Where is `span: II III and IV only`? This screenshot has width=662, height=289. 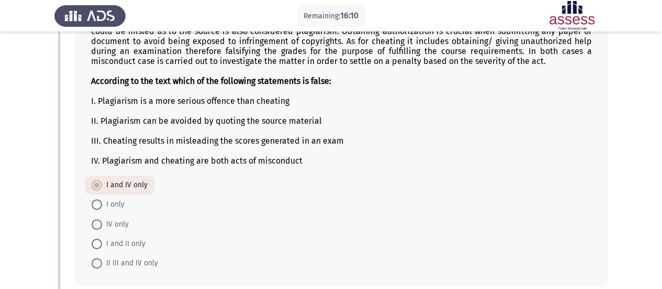 span: II III and IV only is located at coordinates (130, 263).